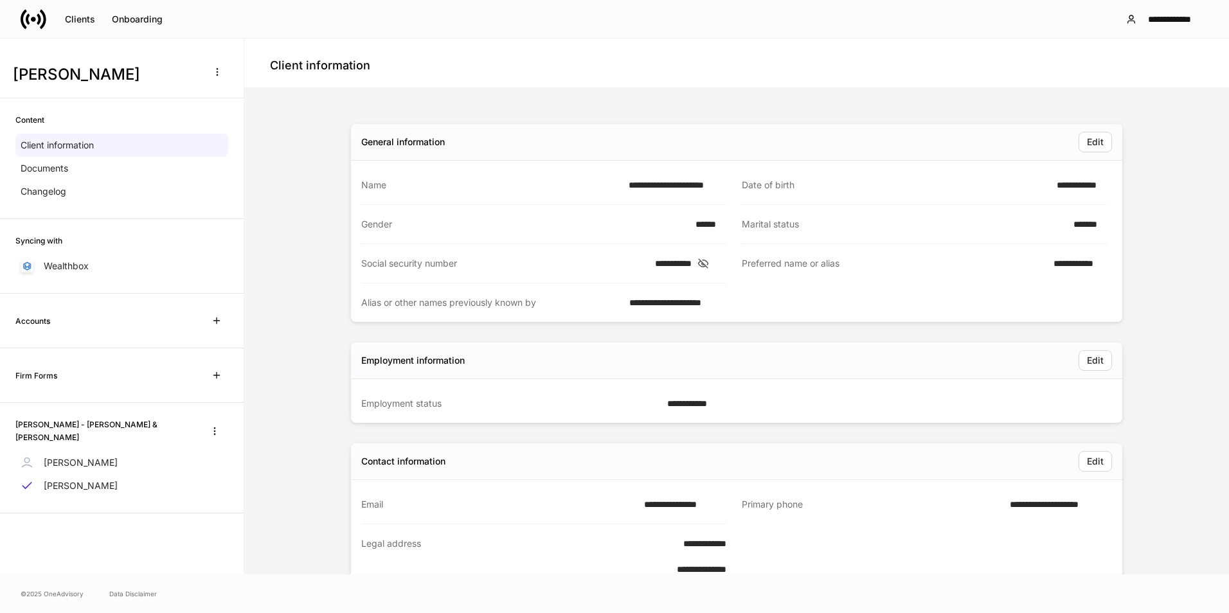 The height and width of the screenshot is (613, 1229). What do you see at coordinates (80, 19) in the screenshot?
I see `button: Clients` at bounding box center [80, 19].